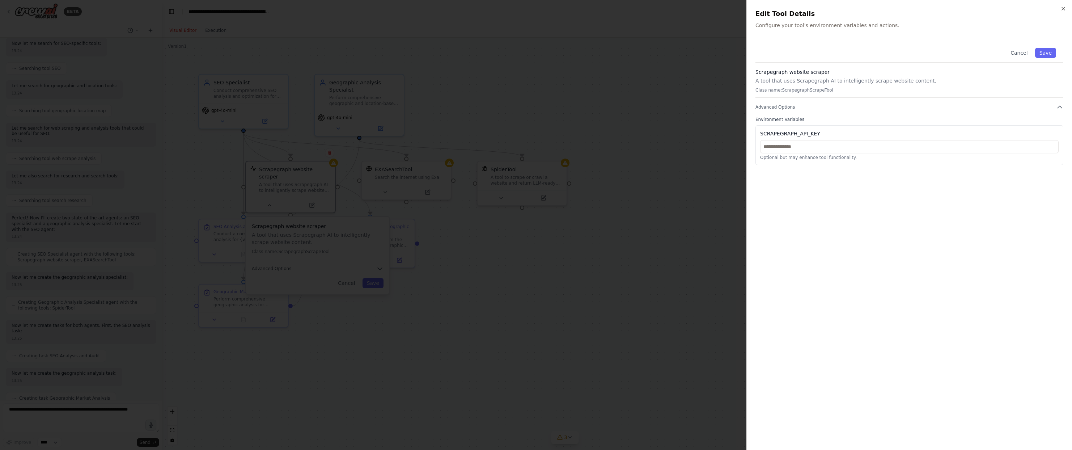 The height and width of the screenshot is (450, 1072). I want to click on p: Class name: ScrapegraphScrapeTool, so click(909, 90).